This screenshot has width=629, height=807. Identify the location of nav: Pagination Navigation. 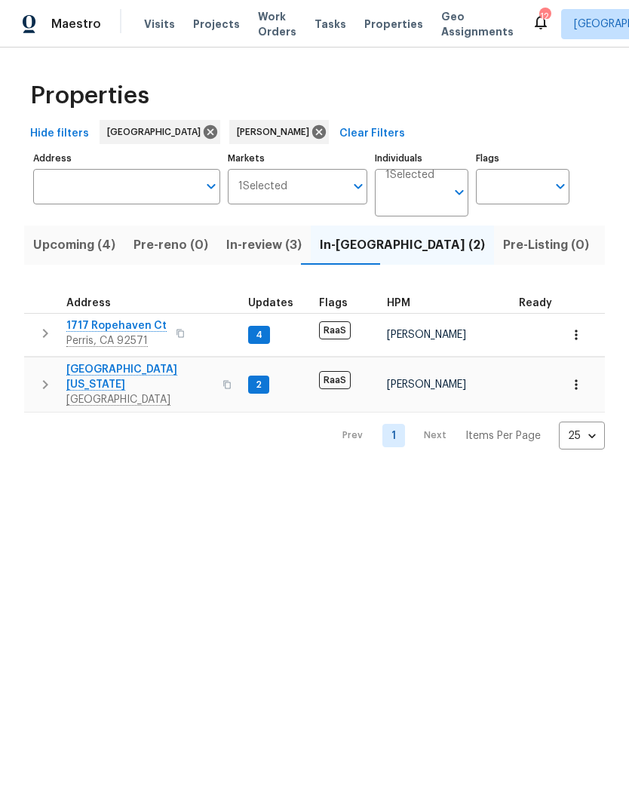
(466, 435).